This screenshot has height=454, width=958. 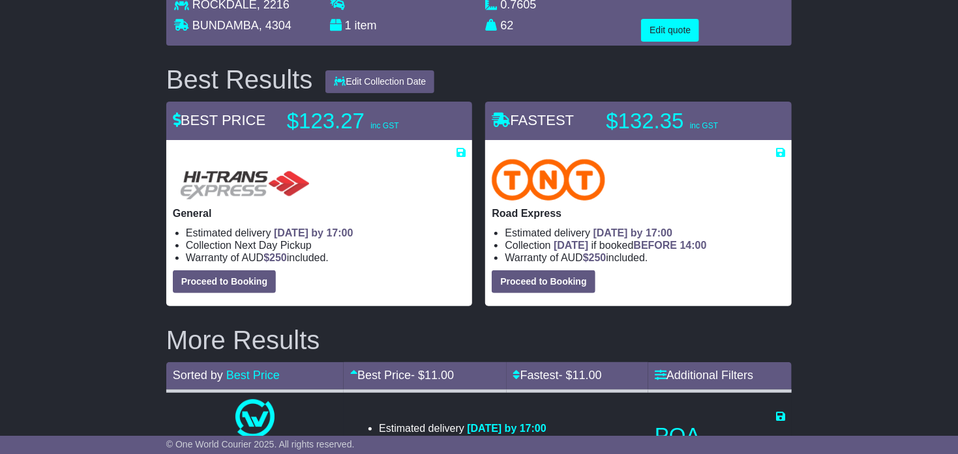 What do you see at coordinates (507, 25) in the screenshot?
I see `span: 62` at bounding box center [507, 25].